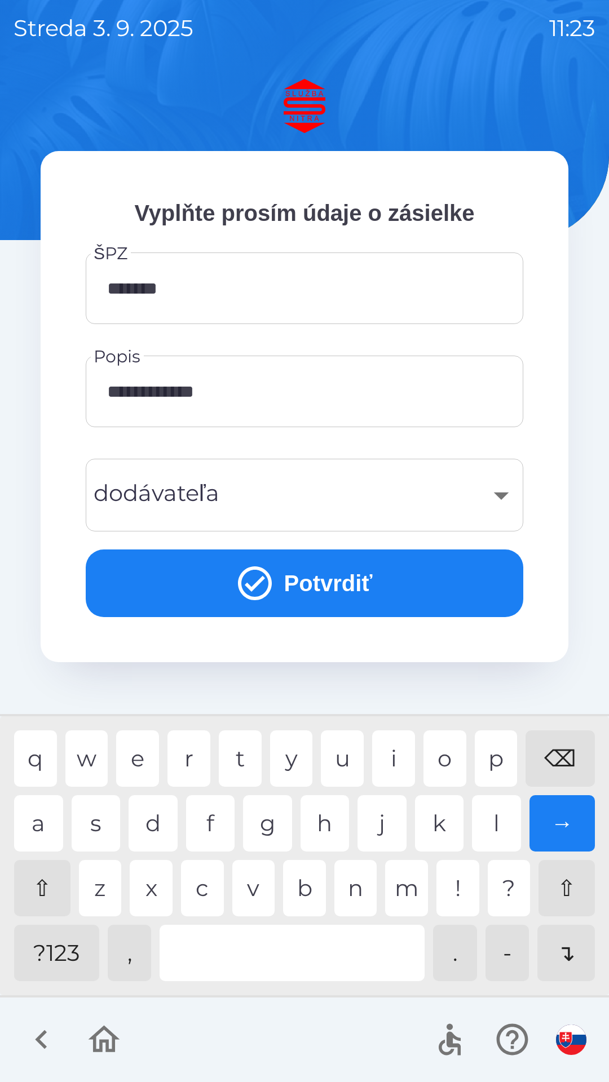 The image size is (609, 1082). I want to click on img: sk flag, so click(571, 1040).